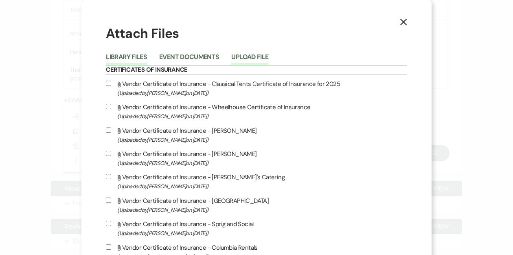  What do you see at coordinates (256, 88) in the screenshot?
I see `label: Vendor Certificate of Insurance - Classical Tents Certificate of Insurance for 2025` at bounding box center [256, 88].